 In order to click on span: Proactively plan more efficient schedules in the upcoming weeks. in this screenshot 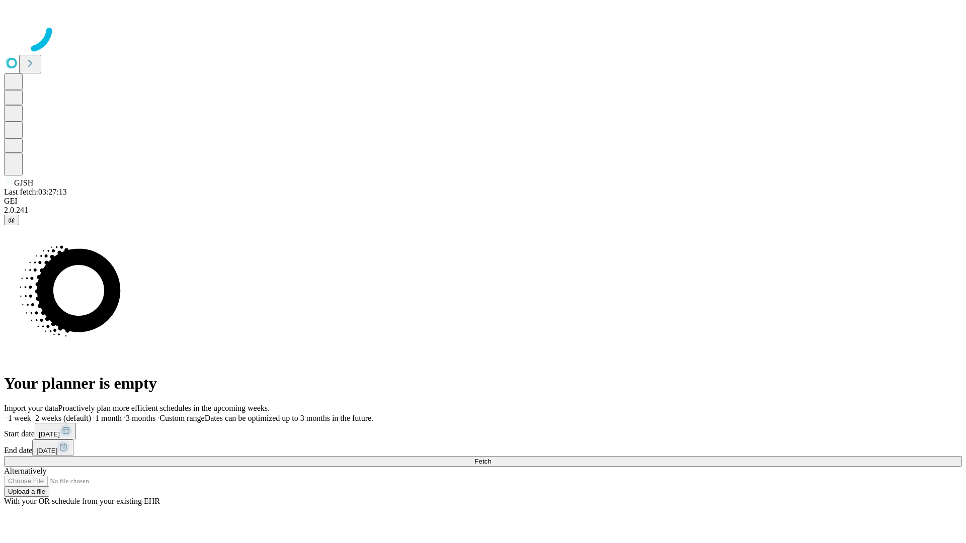, I will do `click(164, 408)`.